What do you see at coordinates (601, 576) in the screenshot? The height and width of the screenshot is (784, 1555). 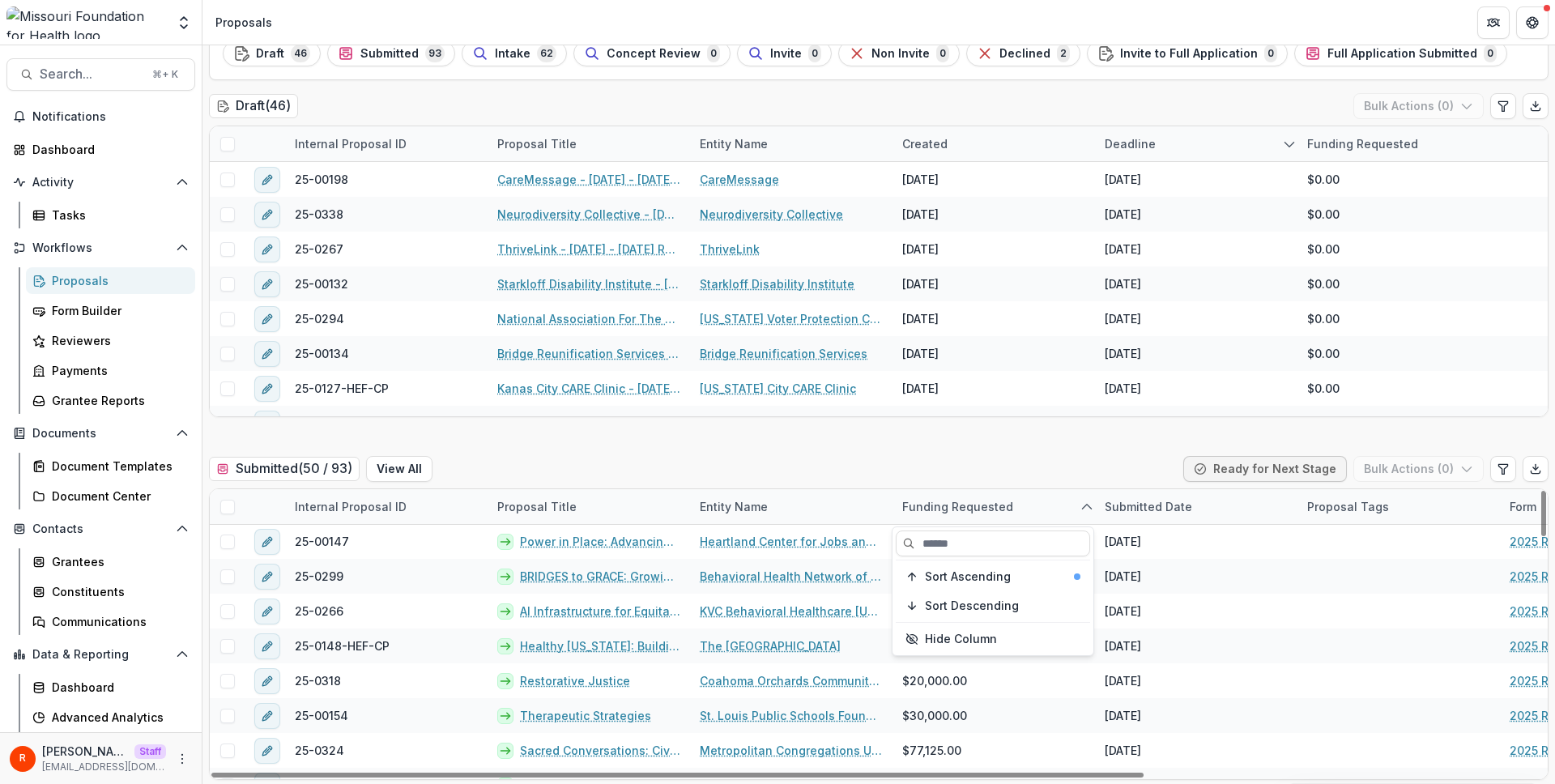 I see `a: BRIDGES to GRACE: Growing Resilient Aging Communities with Equity` at bounding box center [601, 576].